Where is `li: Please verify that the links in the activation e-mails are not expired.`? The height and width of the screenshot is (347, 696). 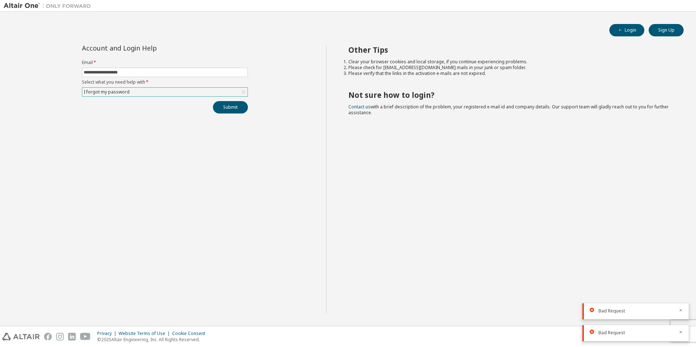 li: Please verify that the links in the activation e-mails are not expired. is located at coordinates (510, 74).